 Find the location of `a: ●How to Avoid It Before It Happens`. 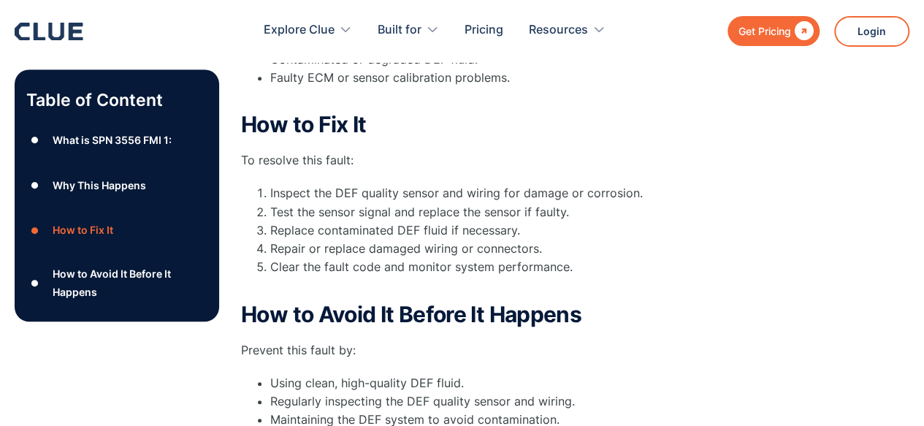

a: ●How to Avoid It Before It Happens is located at coordinates (117, 283).